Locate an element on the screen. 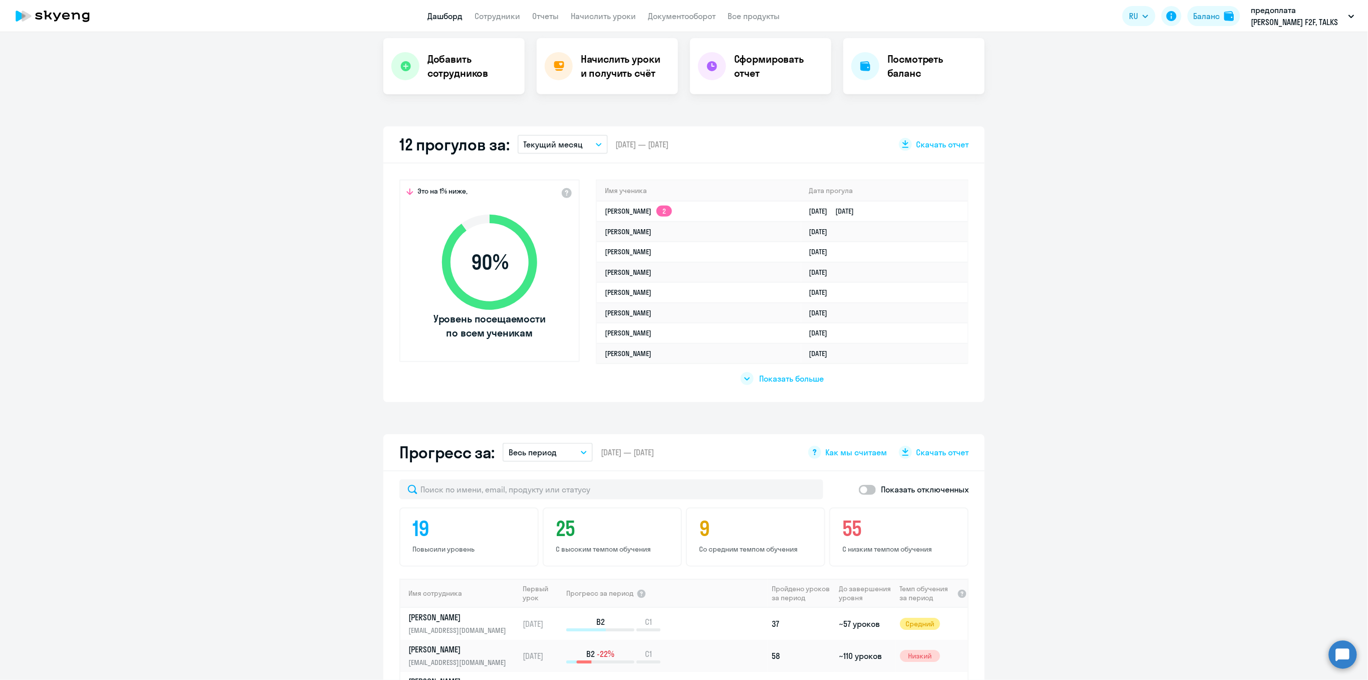 The height and width of the screenshot is (680, 1368). span: Средний is located at coordinates (920, 624).